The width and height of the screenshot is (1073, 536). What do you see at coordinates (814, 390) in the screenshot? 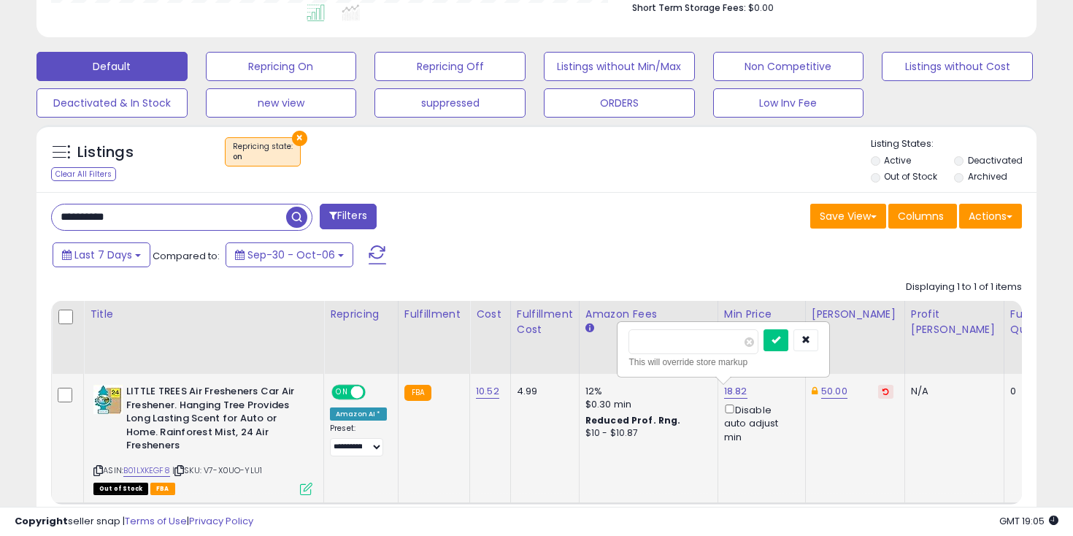
I see `i: This overrides the store level Dynamic Max Price for this listing` at bounding box center [814, 390].